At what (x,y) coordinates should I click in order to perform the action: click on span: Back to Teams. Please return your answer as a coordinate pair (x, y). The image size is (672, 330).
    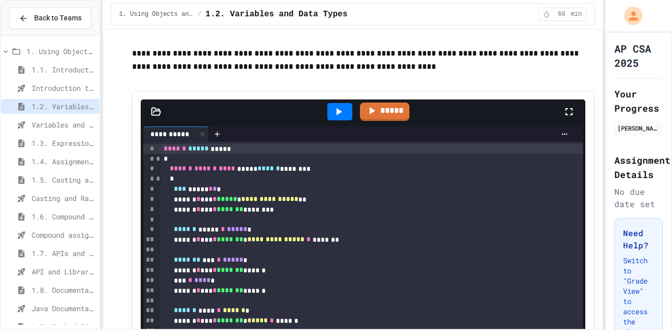
    Looking at the image, I should click on (58, 18).